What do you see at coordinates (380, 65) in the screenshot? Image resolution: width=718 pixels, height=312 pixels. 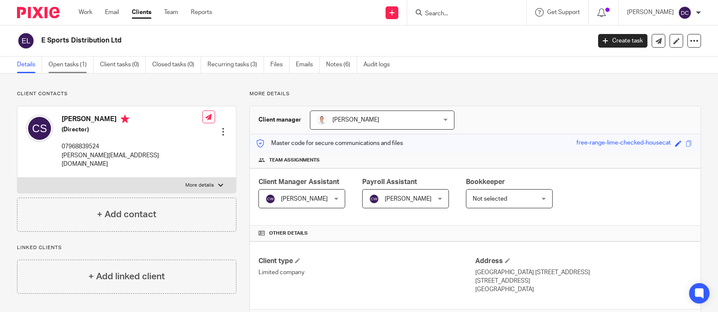 I see `a: Audit logs` at bounding box center [380, 65].